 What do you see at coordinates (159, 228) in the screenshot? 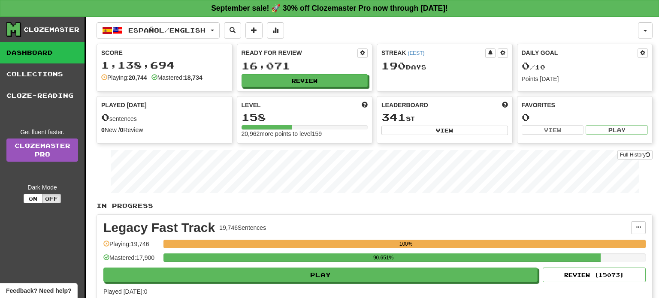
I see `div: Legacy Fast Track` at bounding box center [159, 228].